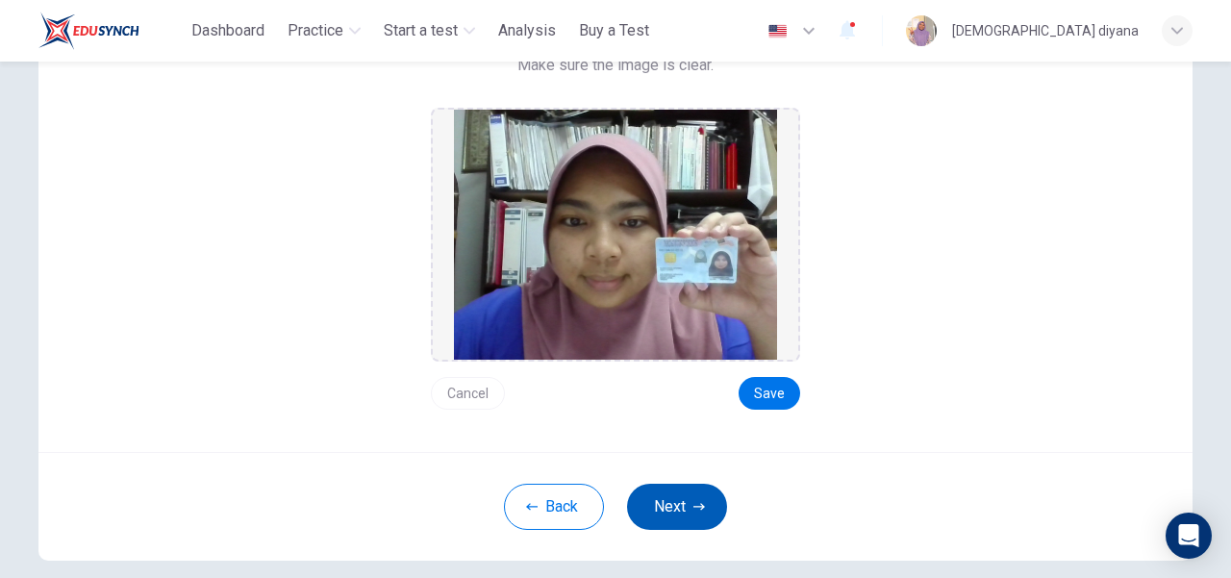 Image resolution: width=1231 pixels, height=578 pixels. What do you see at coordinates (554, 507) in the screenshot?
I see `button: Back` at bounding box center [554, 507].